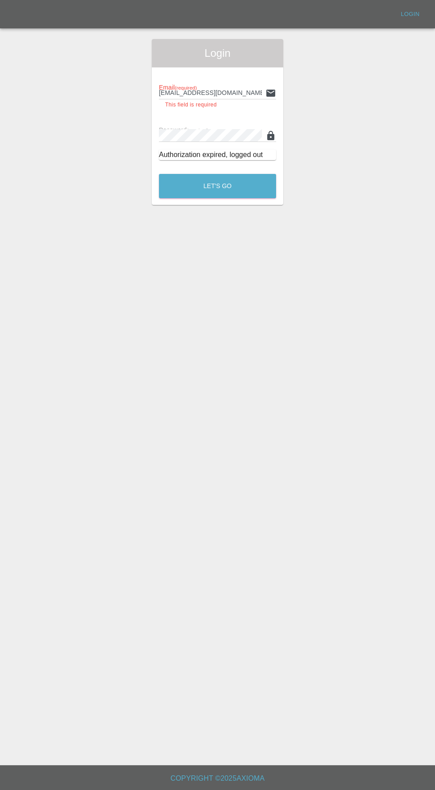 The width and height of the screenshot is (435, 790). What do you see at coordinates (217, 778) in the screenshot?
I see `h6: Copyright © 2025 Axioma` at bounding box center [217, 778].